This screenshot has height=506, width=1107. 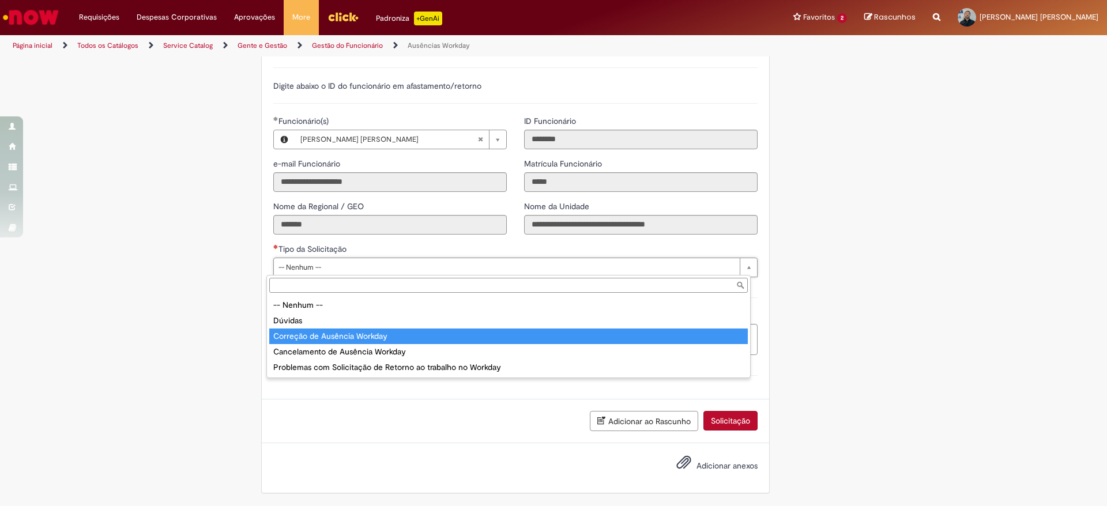 I want to click on div: Problemas com Solicitação de Retorno ao trabalho no Workday, so click(x=508, y=367).